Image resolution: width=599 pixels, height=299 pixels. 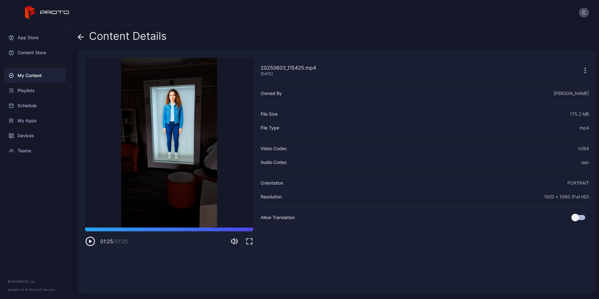 I want to click on div: Allow Translation, so click(x=278, y=217).